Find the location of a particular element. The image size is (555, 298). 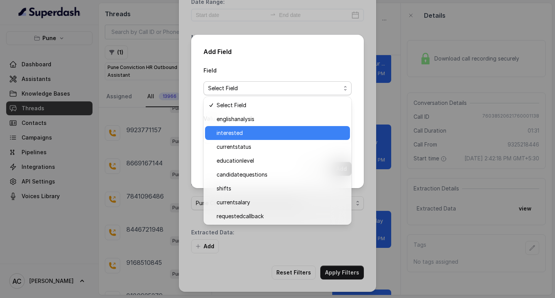

div: Select Field is located at coordinates (277, 161).